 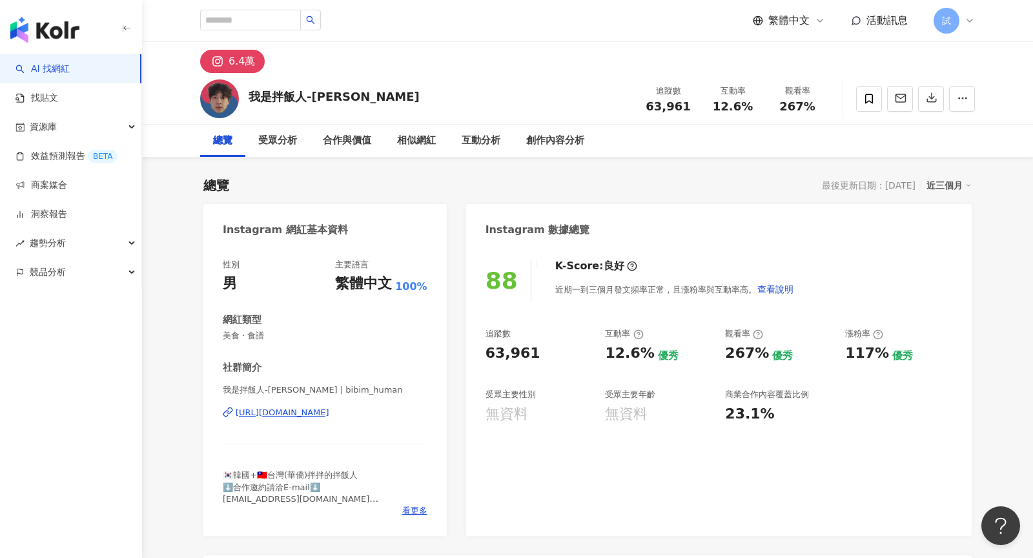 What do you see at coordinates (630, 394) in the screenshot?
I see `div: 受眾主要年齡` at bounding box center [630, 394].